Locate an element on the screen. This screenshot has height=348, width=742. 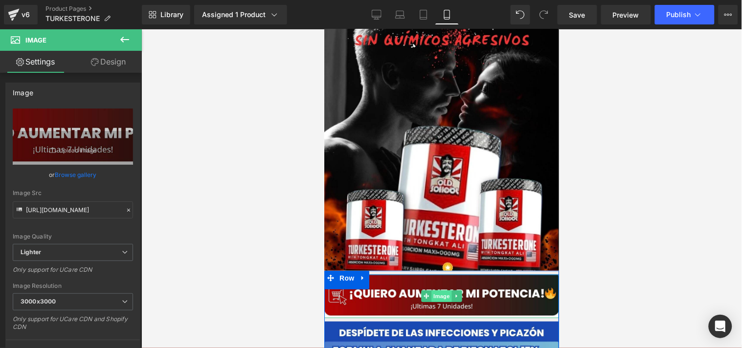
span: Publish is located at coordinates (679, 15).